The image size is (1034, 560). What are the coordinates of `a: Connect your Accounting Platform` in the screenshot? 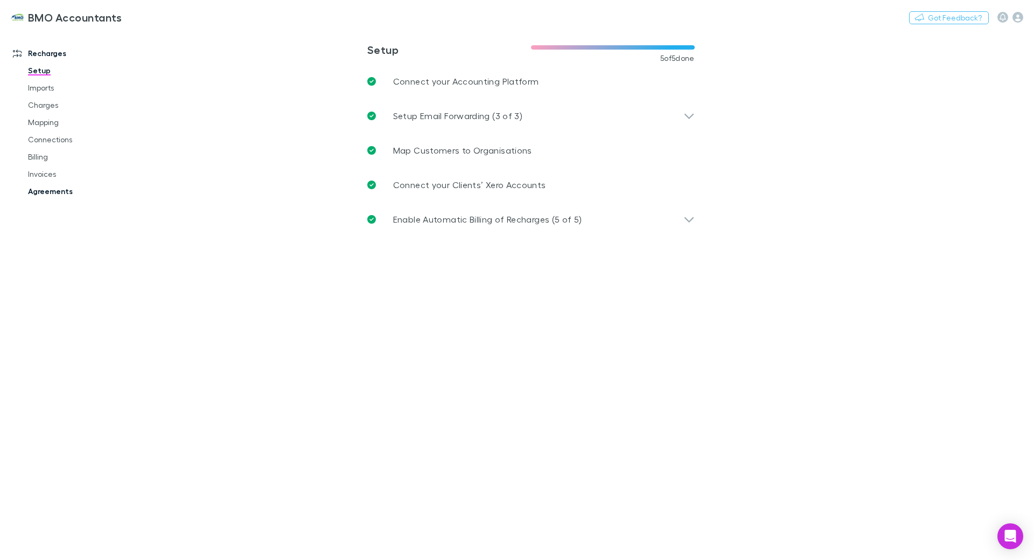 It's located at (531, 81).